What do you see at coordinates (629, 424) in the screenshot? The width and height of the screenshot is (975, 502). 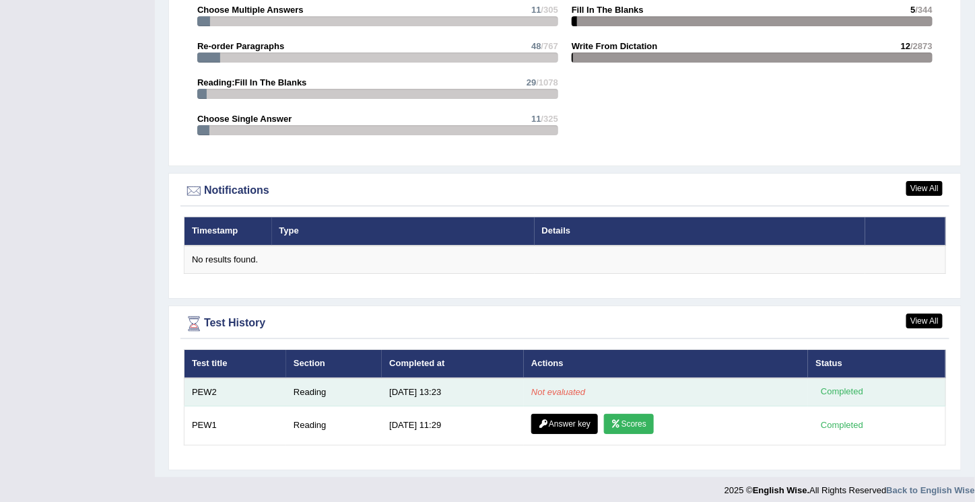 I see `a: Scores` at bounding box center [629, 424].